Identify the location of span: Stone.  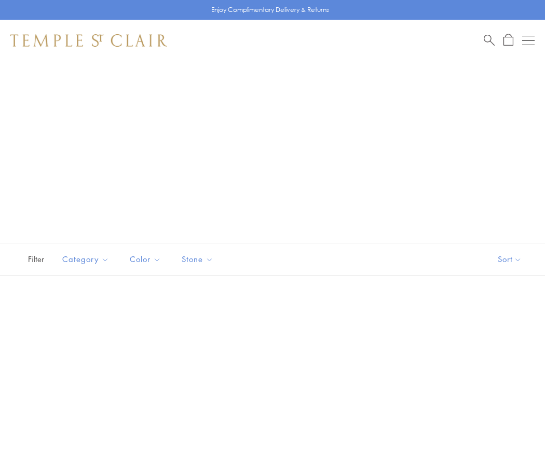
(199, 259).